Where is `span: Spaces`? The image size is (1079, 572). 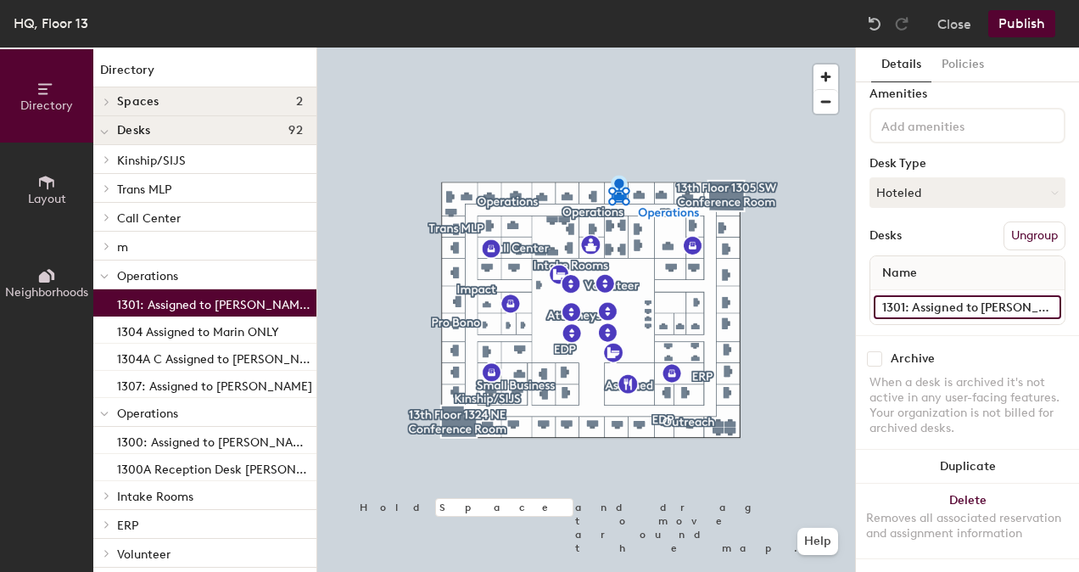 span: Spaces is located at coordinates (138, 102).